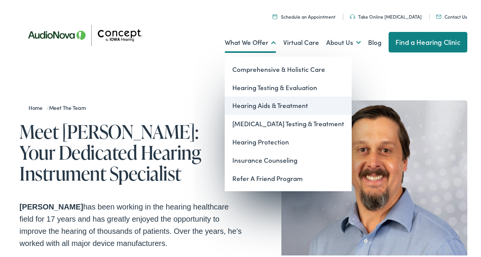 The height and width of the screenshot is (257, 481). What do you see at coordinates (288, 159) in the screenshot?
I see `a: Insurance Counseling` at bounding box center [288, 159].